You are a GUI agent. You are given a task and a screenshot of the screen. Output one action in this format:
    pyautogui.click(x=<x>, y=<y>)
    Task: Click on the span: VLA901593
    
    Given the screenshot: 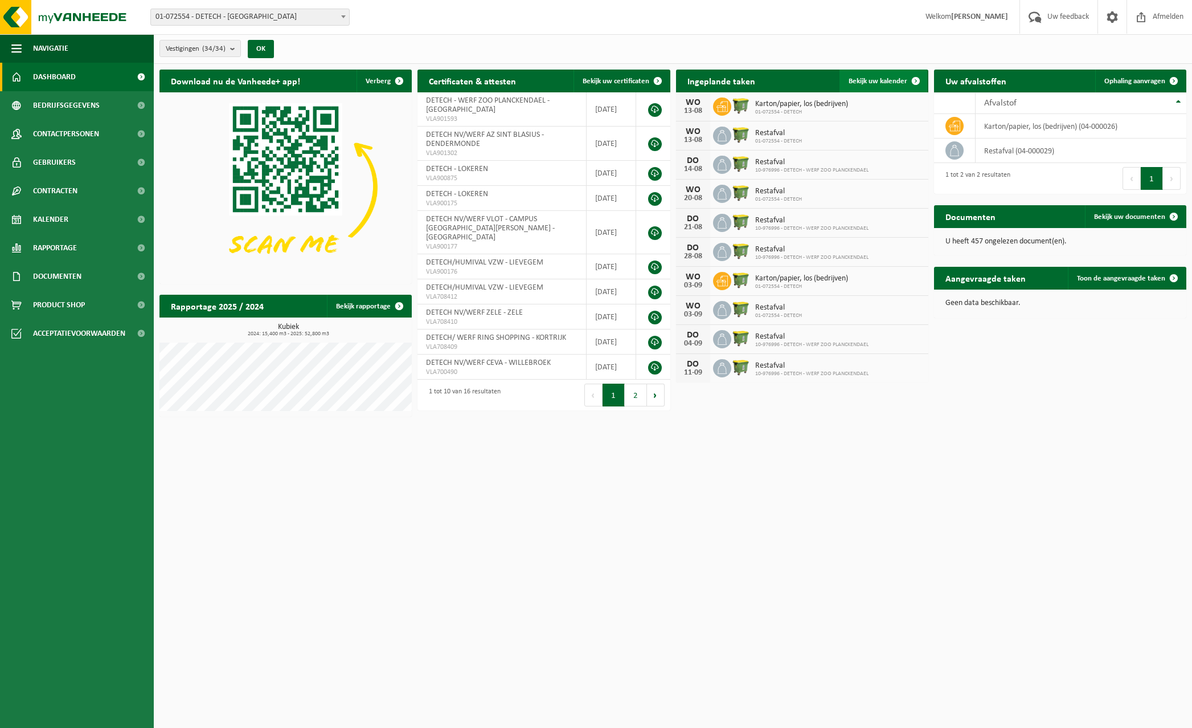 What is the action you would take?
    pyautogui.click(x=502, y=119)
    